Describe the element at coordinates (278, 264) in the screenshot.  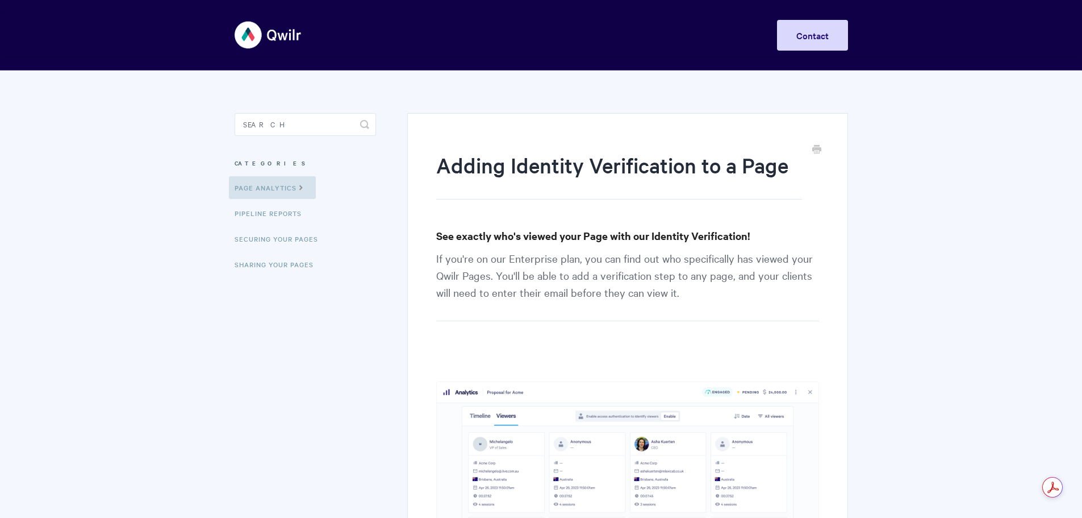
I see `a: Sharing Your Pages` at that location.